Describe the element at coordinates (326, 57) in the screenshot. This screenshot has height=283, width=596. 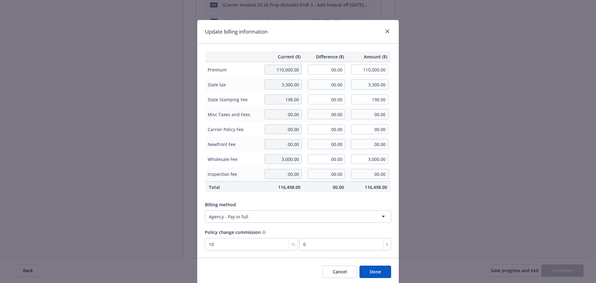
I see `span: Difference ($)` at that location.